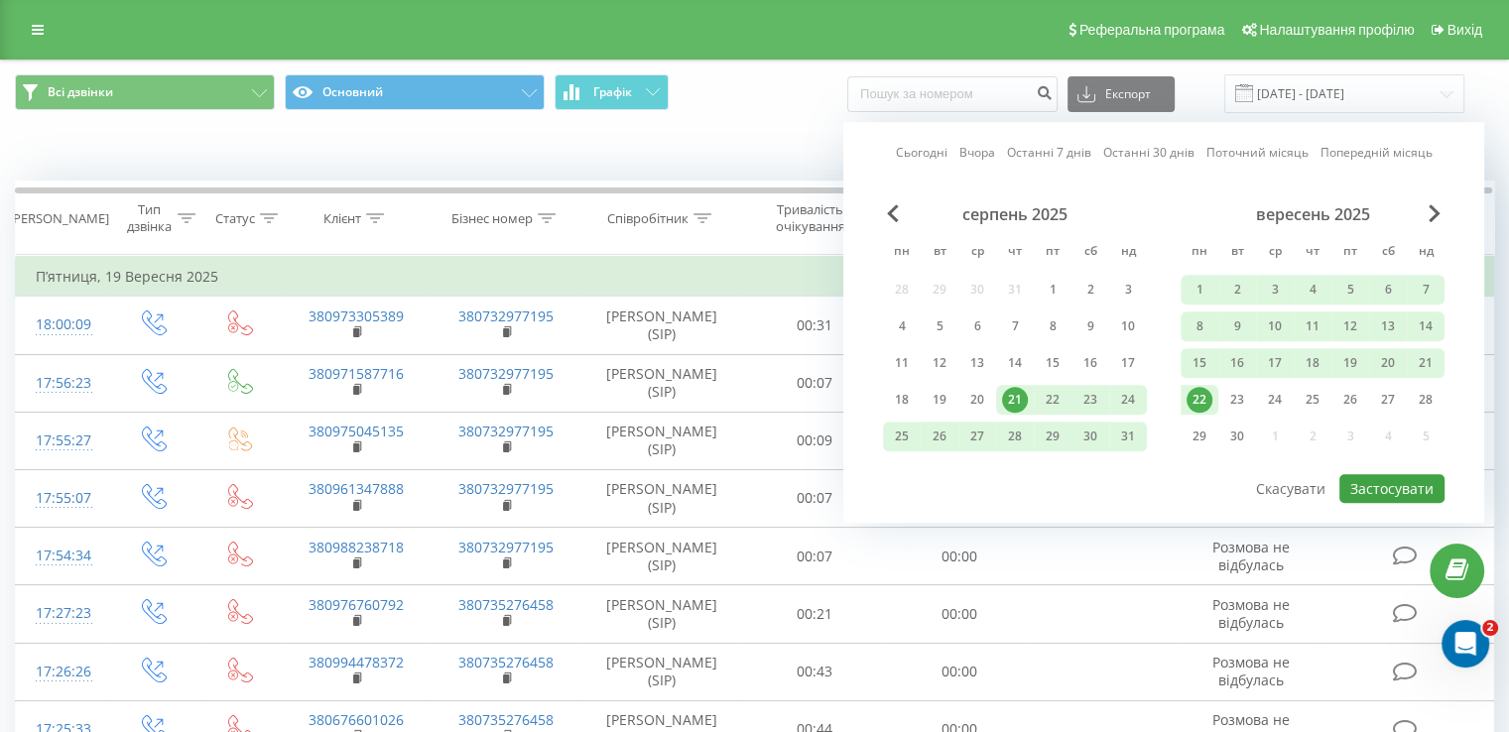 The height and width of the screenshot is (732, 1509). I want to click on div: сб 23 серп 2025 р., so click(1091, 400).